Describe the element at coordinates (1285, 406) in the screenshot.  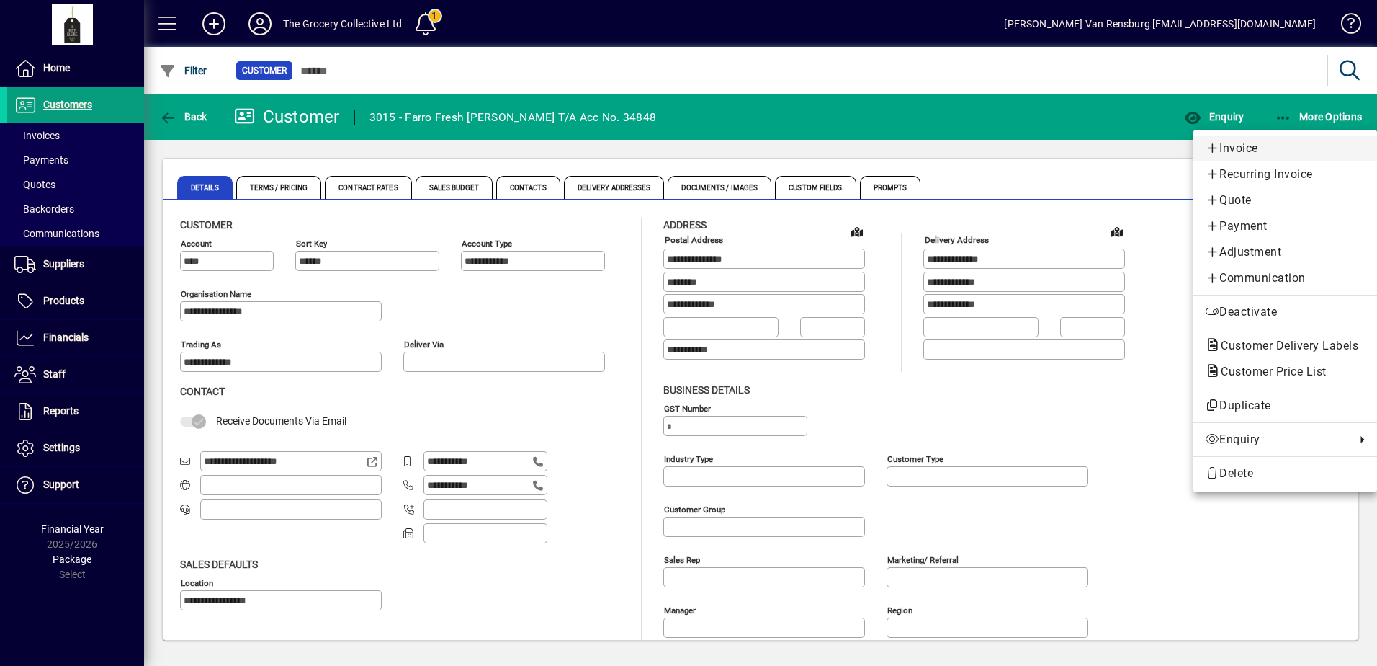
I see `span: Duplicate` at that location.